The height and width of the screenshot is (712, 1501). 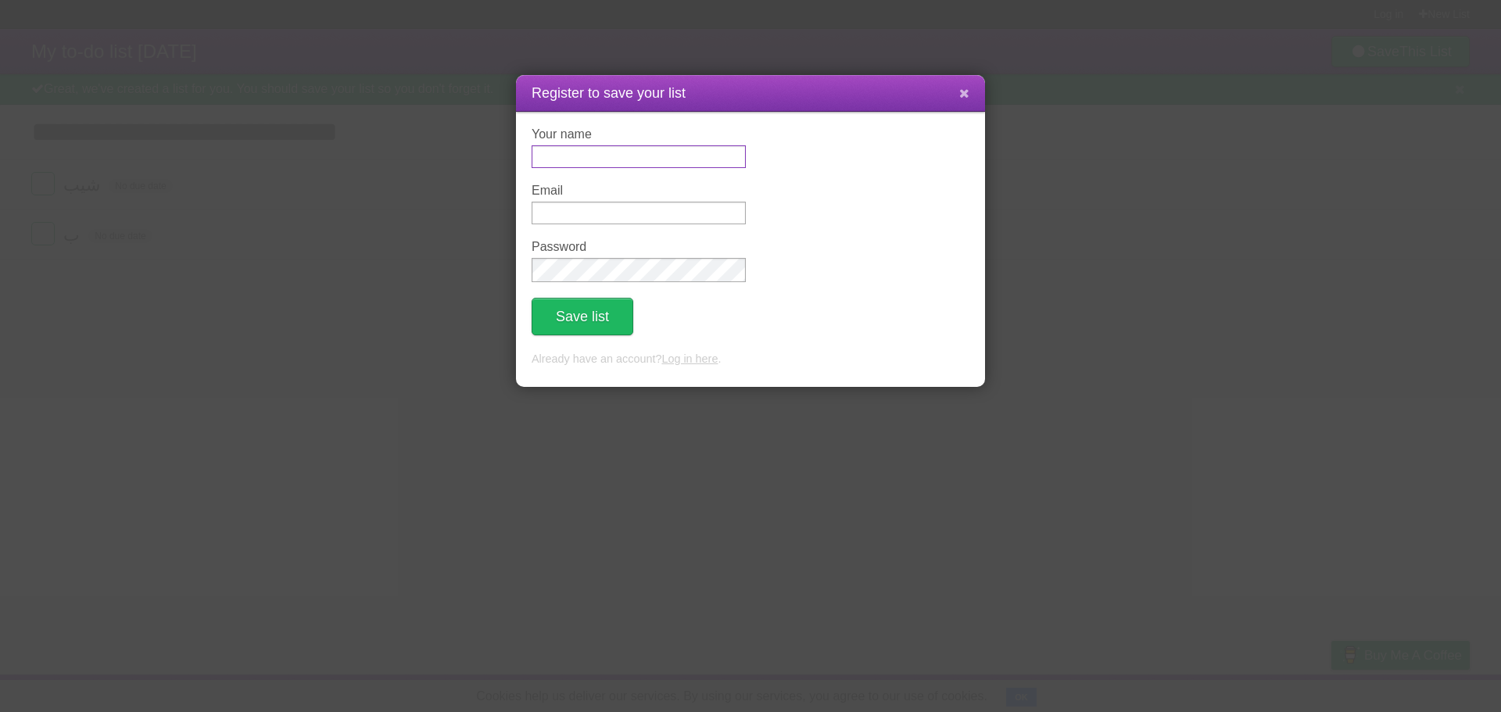 What do you see at coordinates (582, 317) in the screenshot?
I see `button: Save list` at bounding box center [582, 317].